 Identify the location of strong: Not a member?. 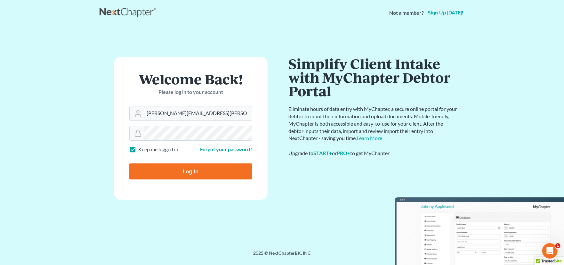
(406, 13).